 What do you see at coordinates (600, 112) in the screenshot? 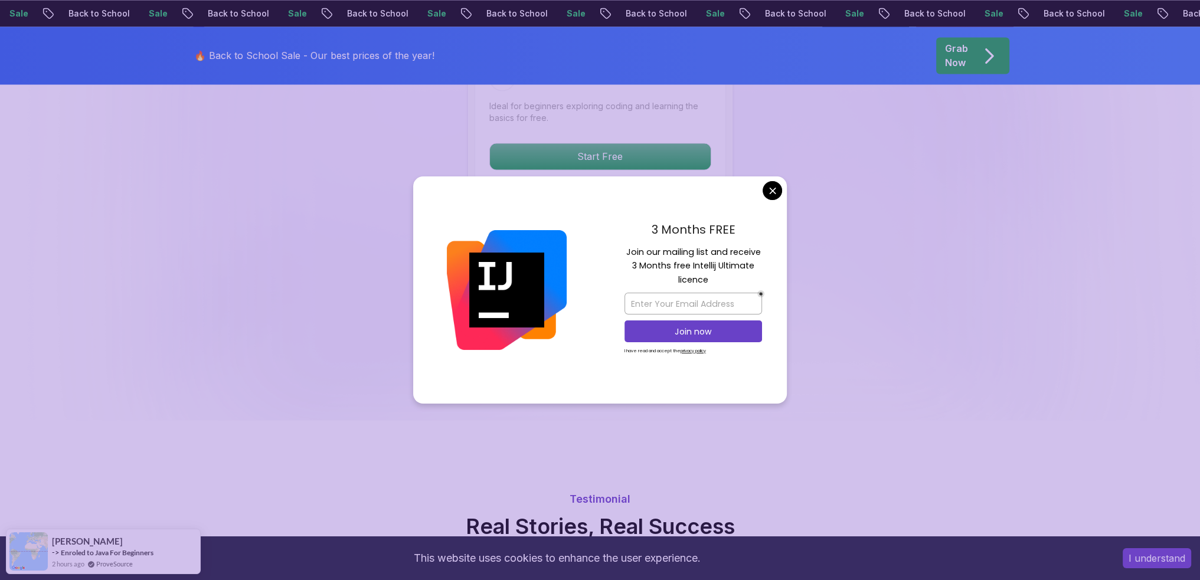
I see `p: Ideal for beginners exploring coding and learning the basics for free.` at bounding box center [600, 112].